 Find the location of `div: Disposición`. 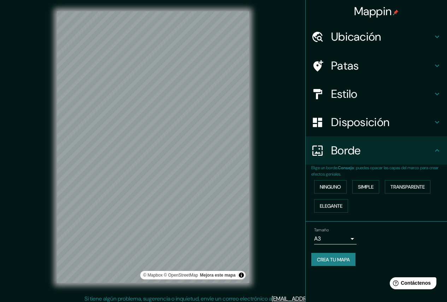

div: Disposición is located at coordinates (376, 122).